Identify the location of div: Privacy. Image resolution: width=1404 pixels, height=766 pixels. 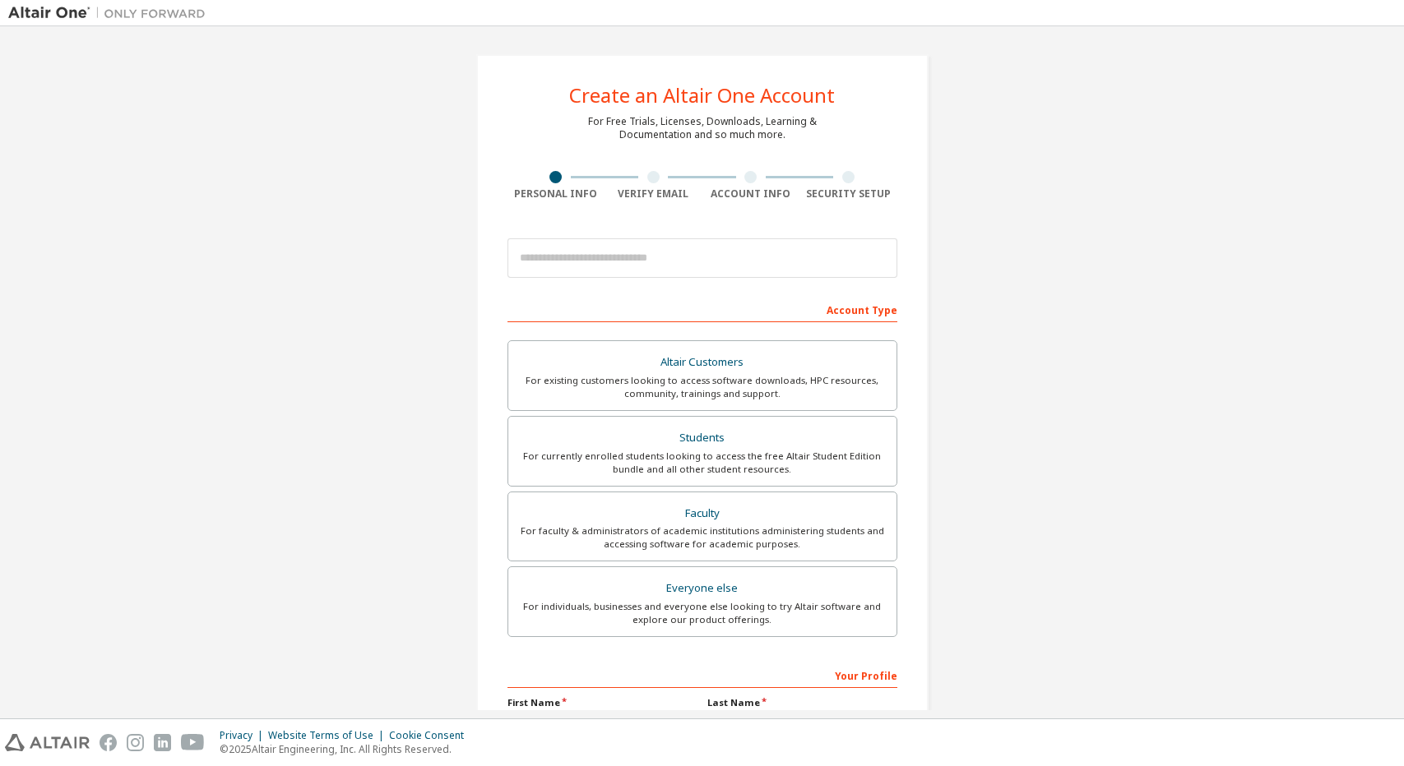
(243, 736).